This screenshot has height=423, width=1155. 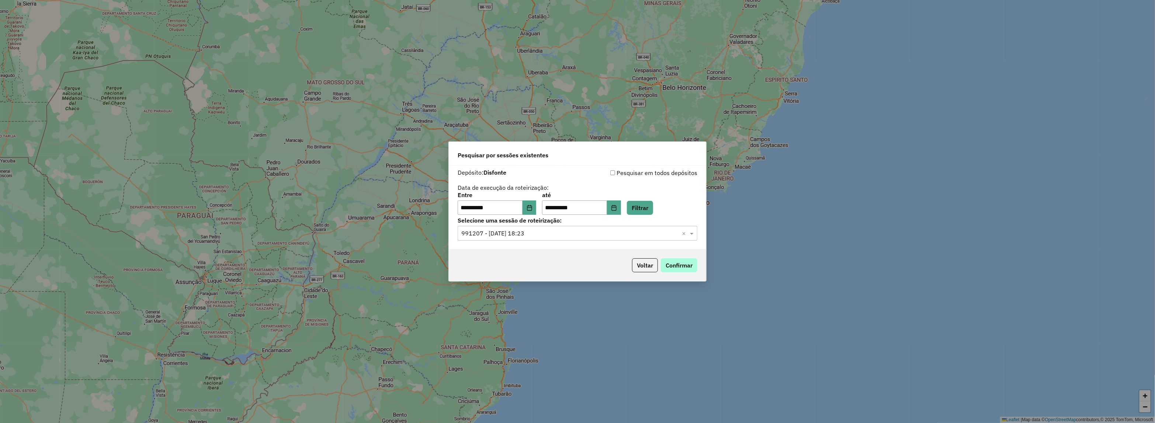 I want to click on button: Filtrar, so click(x=640, y=208).